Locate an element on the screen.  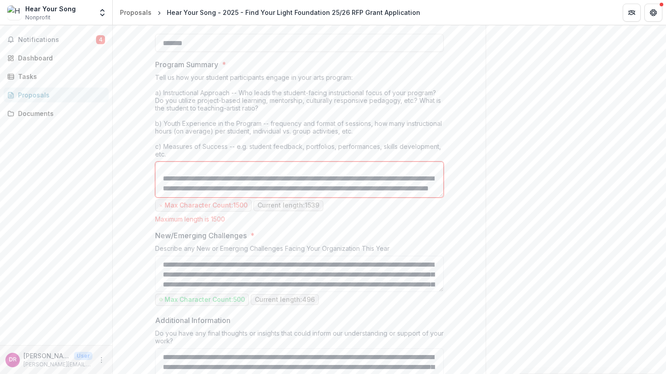
nav: breadcrumb is located at coordinates (270, 12).